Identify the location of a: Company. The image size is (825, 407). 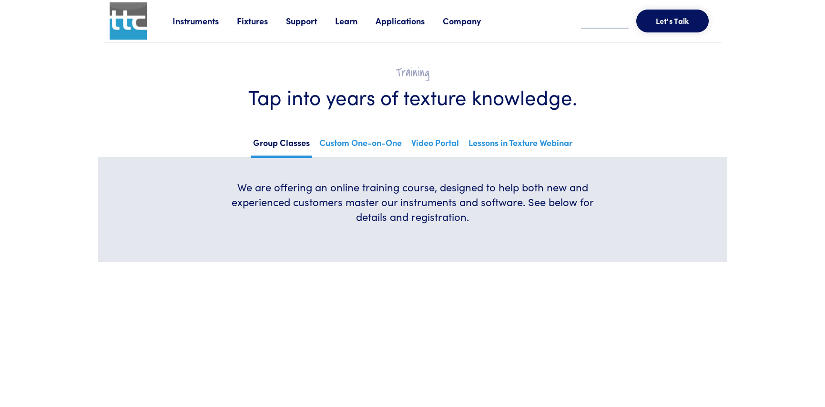
(471, 20).